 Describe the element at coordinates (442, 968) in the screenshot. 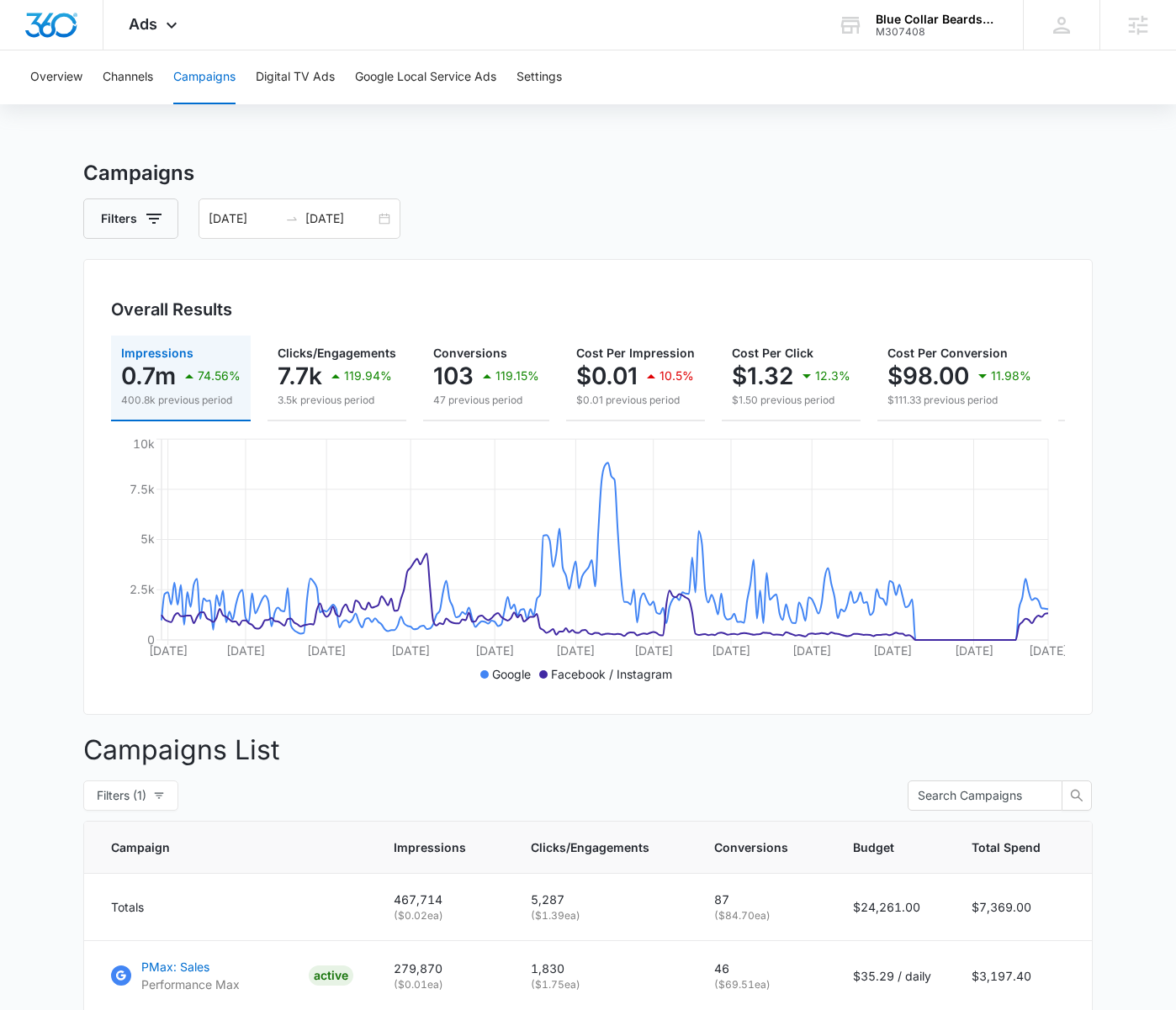

I see `p: 279,870` at that location.